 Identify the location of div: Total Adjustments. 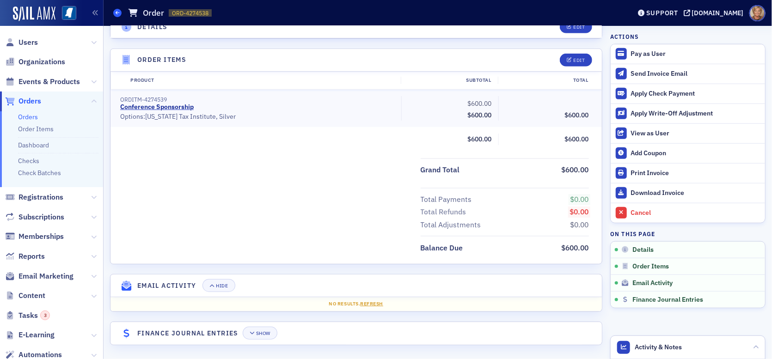
(450, 225).